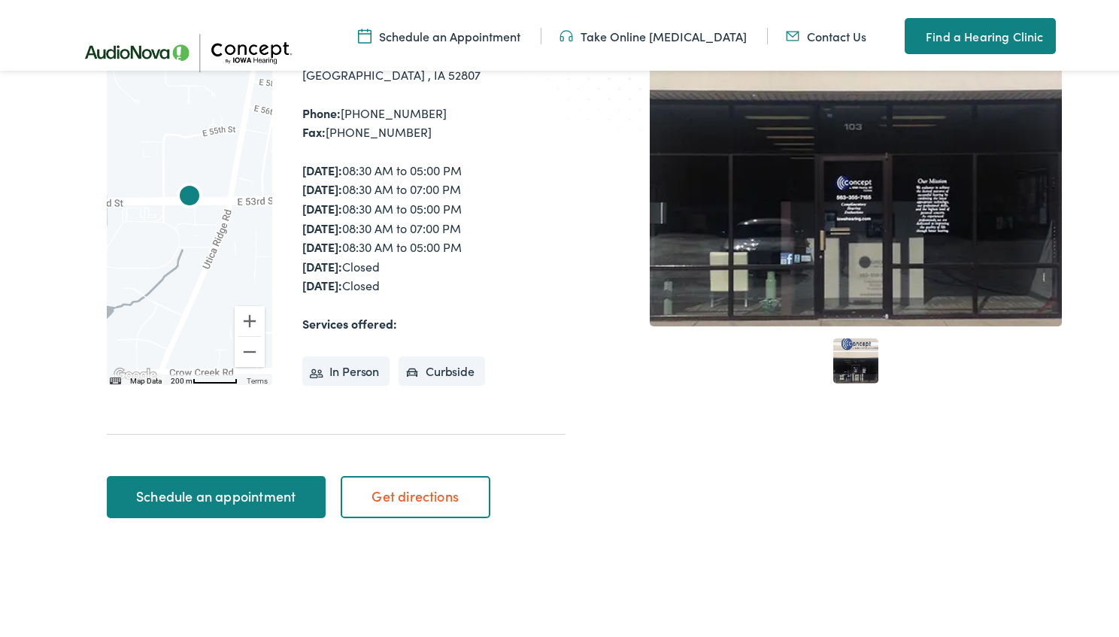  Describe the element at coordinates (146, 378) in the screenshot. I see `button: Map Data` at that location.